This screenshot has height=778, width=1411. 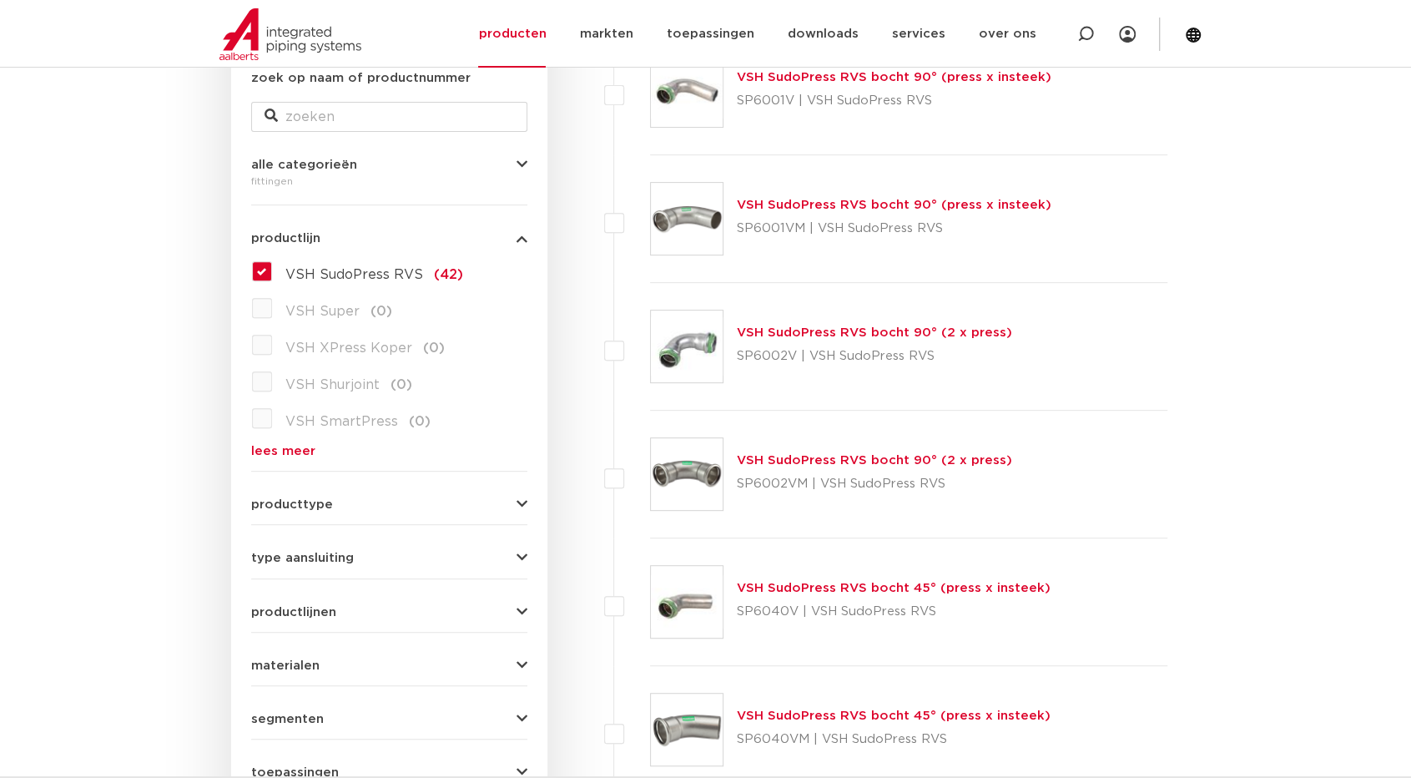 I want to click on button: type aansluiting, so click(x=389, y=557).